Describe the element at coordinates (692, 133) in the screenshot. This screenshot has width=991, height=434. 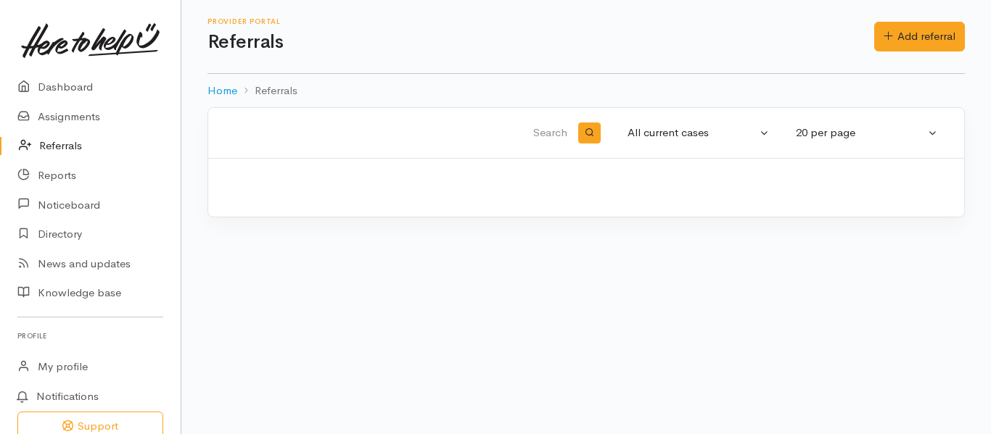
I see `div: All current cases` at that location.